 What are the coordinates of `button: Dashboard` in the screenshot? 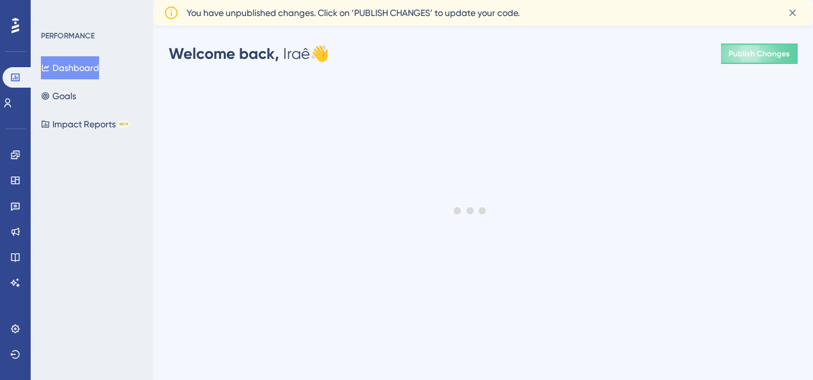 It's located at (70, 68).